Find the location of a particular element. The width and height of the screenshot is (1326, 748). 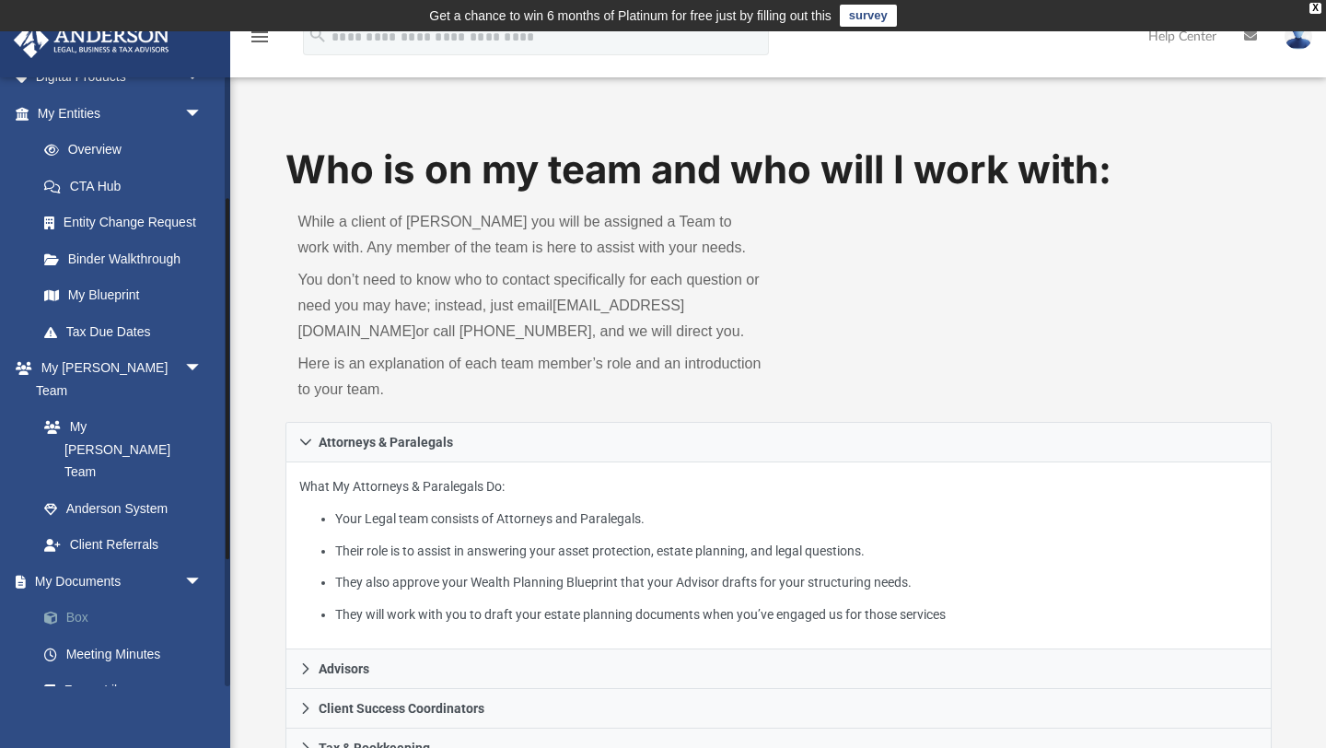

a: CTA Hub is located at coordinates (128, 186).